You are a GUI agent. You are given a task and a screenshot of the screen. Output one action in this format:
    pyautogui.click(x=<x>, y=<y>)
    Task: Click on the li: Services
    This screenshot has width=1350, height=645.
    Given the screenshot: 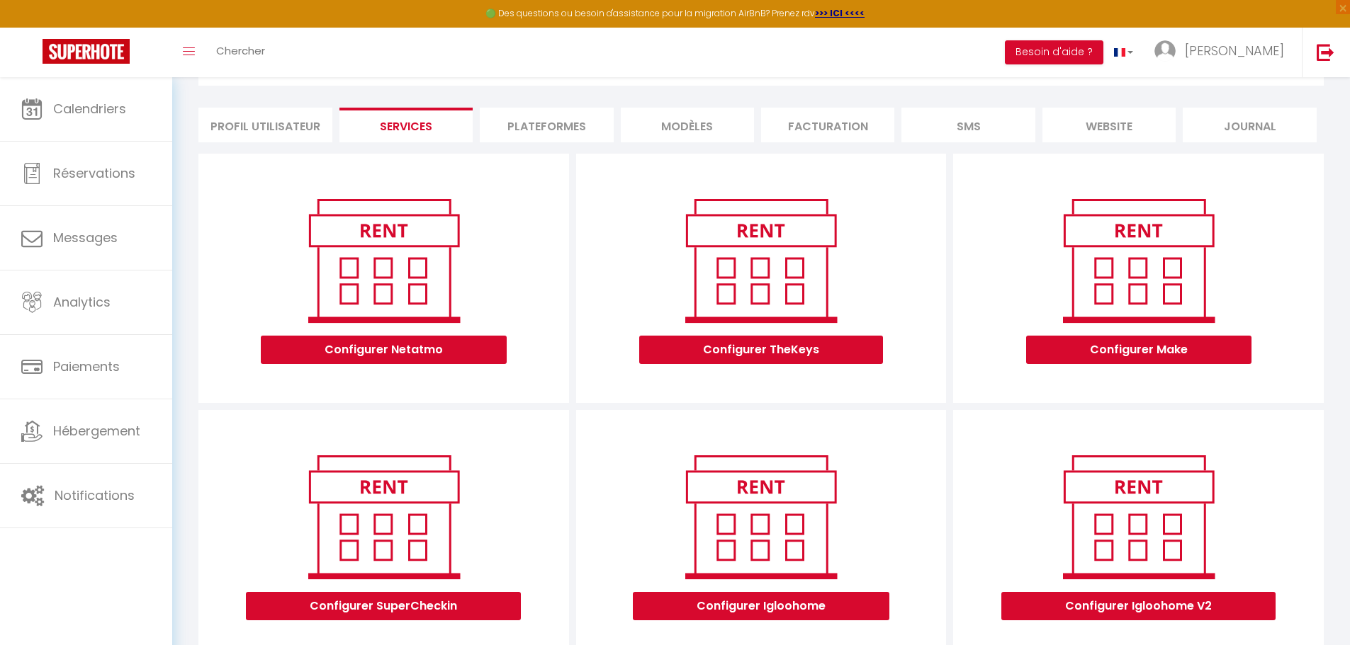 What is the action you would take?
    pyautogui.click(x=406, y=125)
    